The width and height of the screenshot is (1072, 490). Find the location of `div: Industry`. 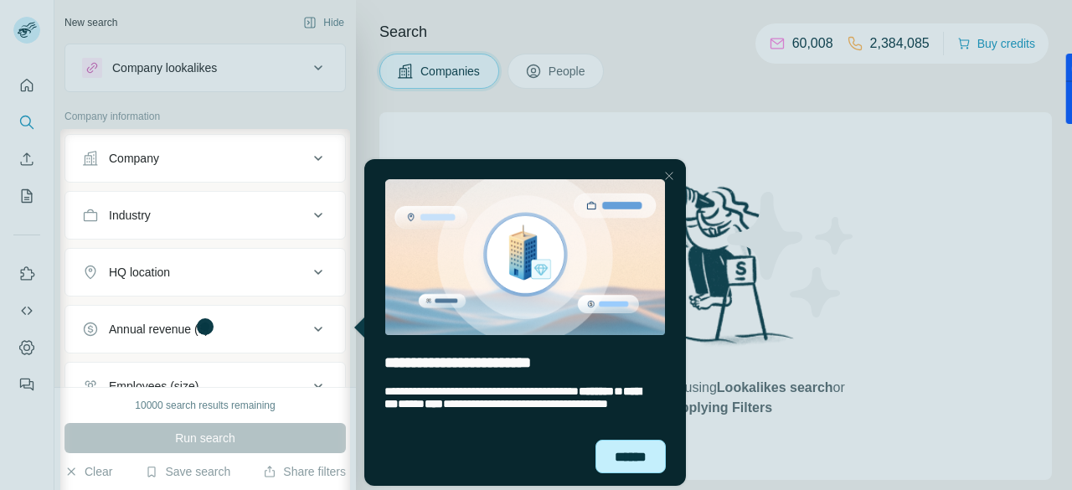

div: Industry is located at coordinates (130, 215).